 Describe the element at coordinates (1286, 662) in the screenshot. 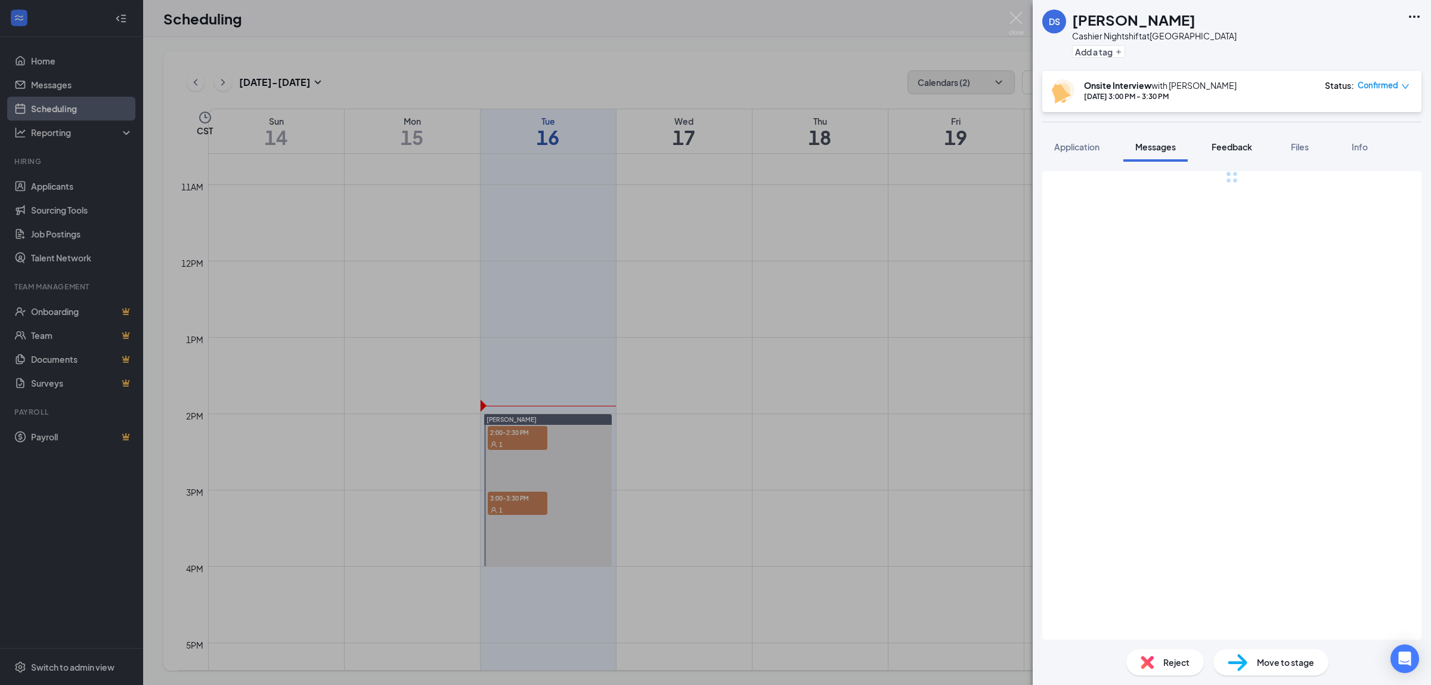

I see `span: Move to stage` at that location.